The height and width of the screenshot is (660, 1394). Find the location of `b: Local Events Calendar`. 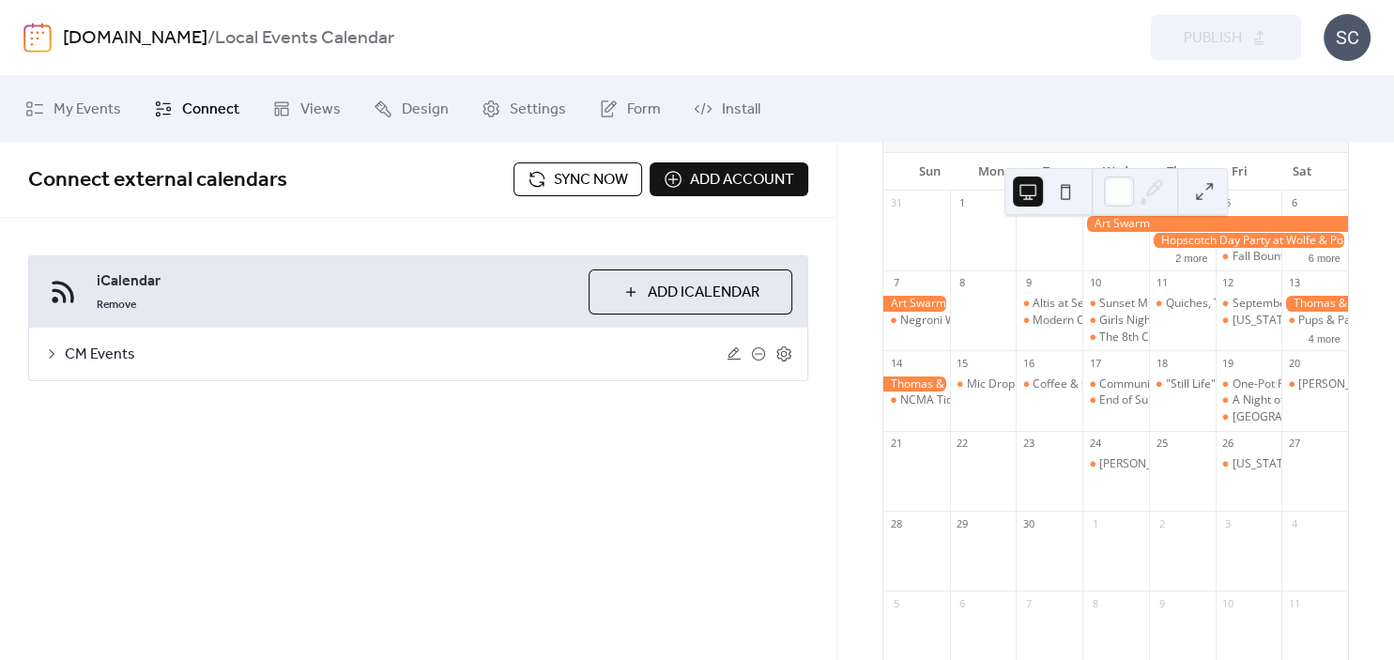

b: Local Events Calendar is located at coordinates (304, 38).